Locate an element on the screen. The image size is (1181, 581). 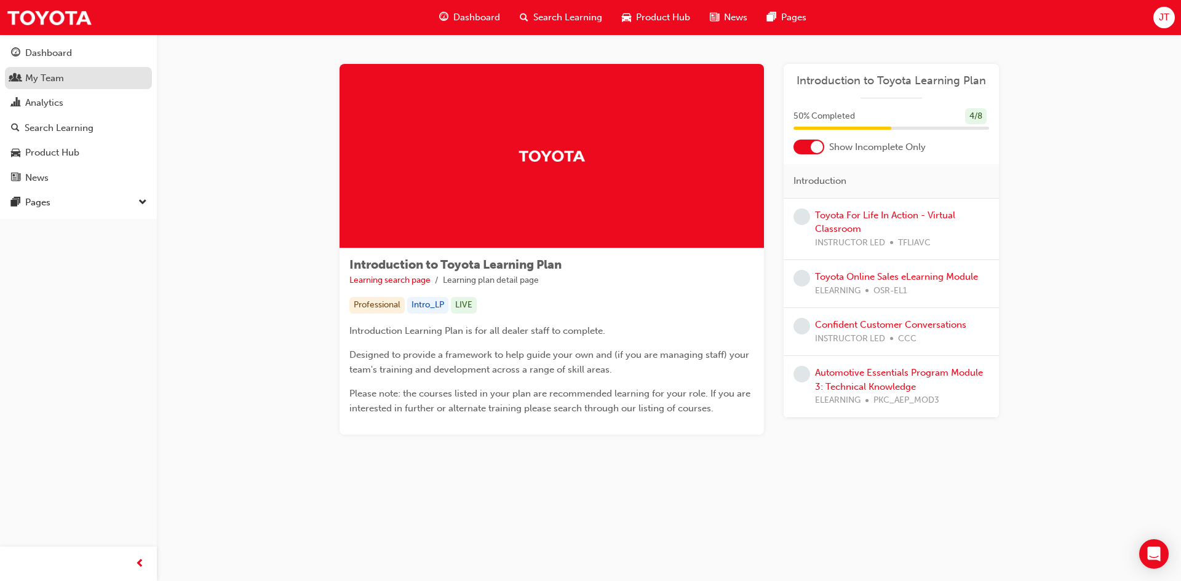
span: Please note: the courses listed in your plan are recommended learning for your role. If you are i... is located at coordinates (551, 401).